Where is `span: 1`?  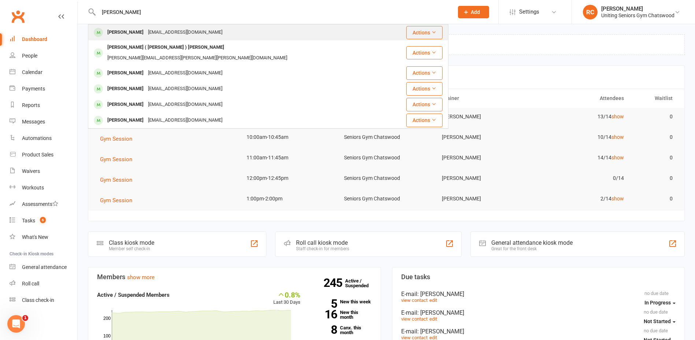
span: 1 is located at coordinates (25, 318).